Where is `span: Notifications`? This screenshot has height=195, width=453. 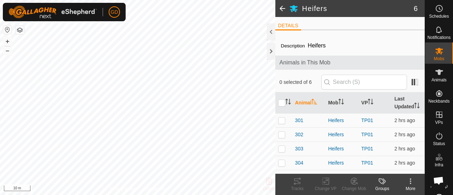 span: Notifications is located at coordinates (439, 38).